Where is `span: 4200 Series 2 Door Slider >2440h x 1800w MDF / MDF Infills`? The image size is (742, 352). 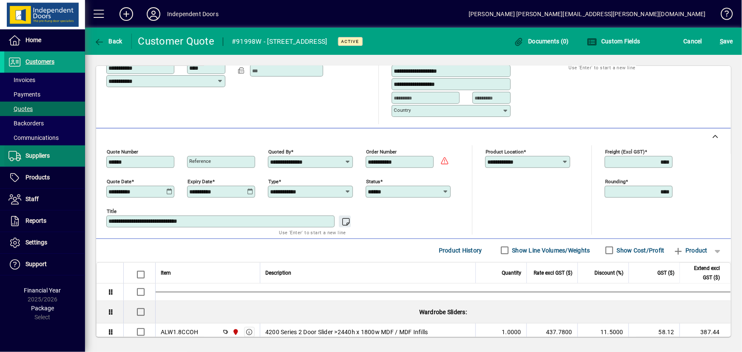
span: 4200 Series 2 Door Slider >2440h x 1800w MDF / MDF Infills is located at coordinates (346, 332).